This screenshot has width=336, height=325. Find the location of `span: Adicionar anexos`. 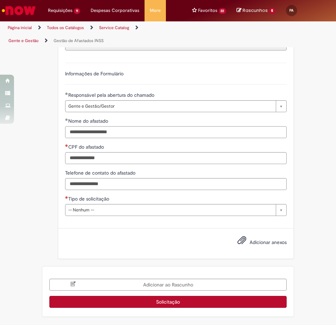

span: Adicionar anexos is located at coordinates (268, 242).